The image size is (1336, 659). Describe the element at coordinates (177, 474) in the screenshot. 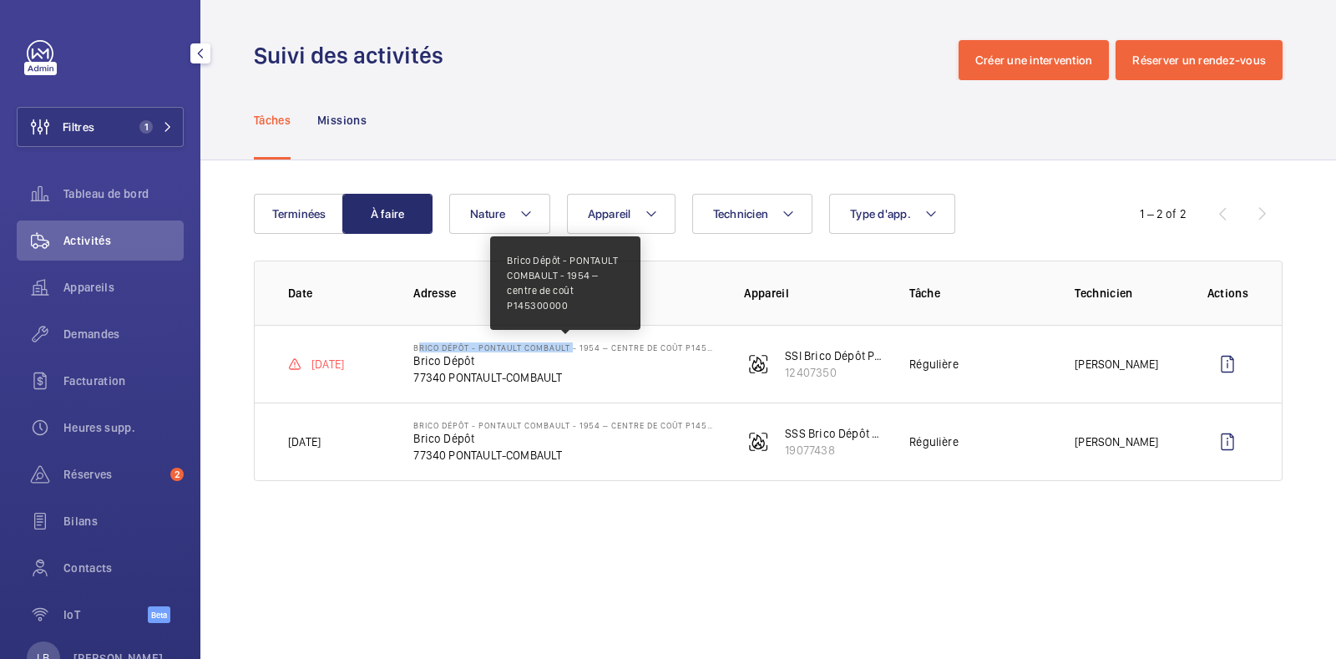

I see `span: 2` at that location.